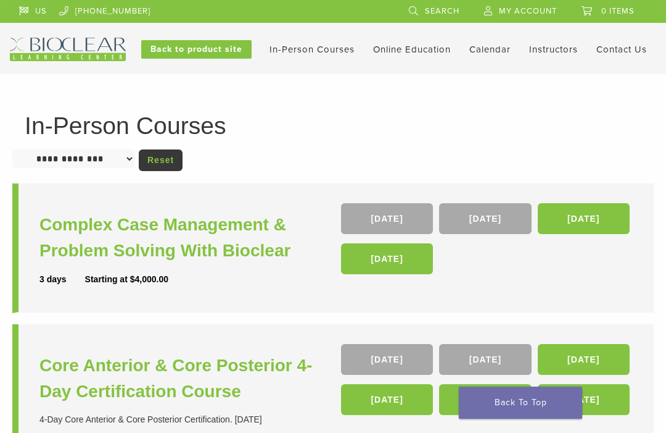  Describe the element at coordinates (188, 378) in the screenshot. I see `h3: Core Anterior & Core Posterior 4-Day Certification Course` at that location.